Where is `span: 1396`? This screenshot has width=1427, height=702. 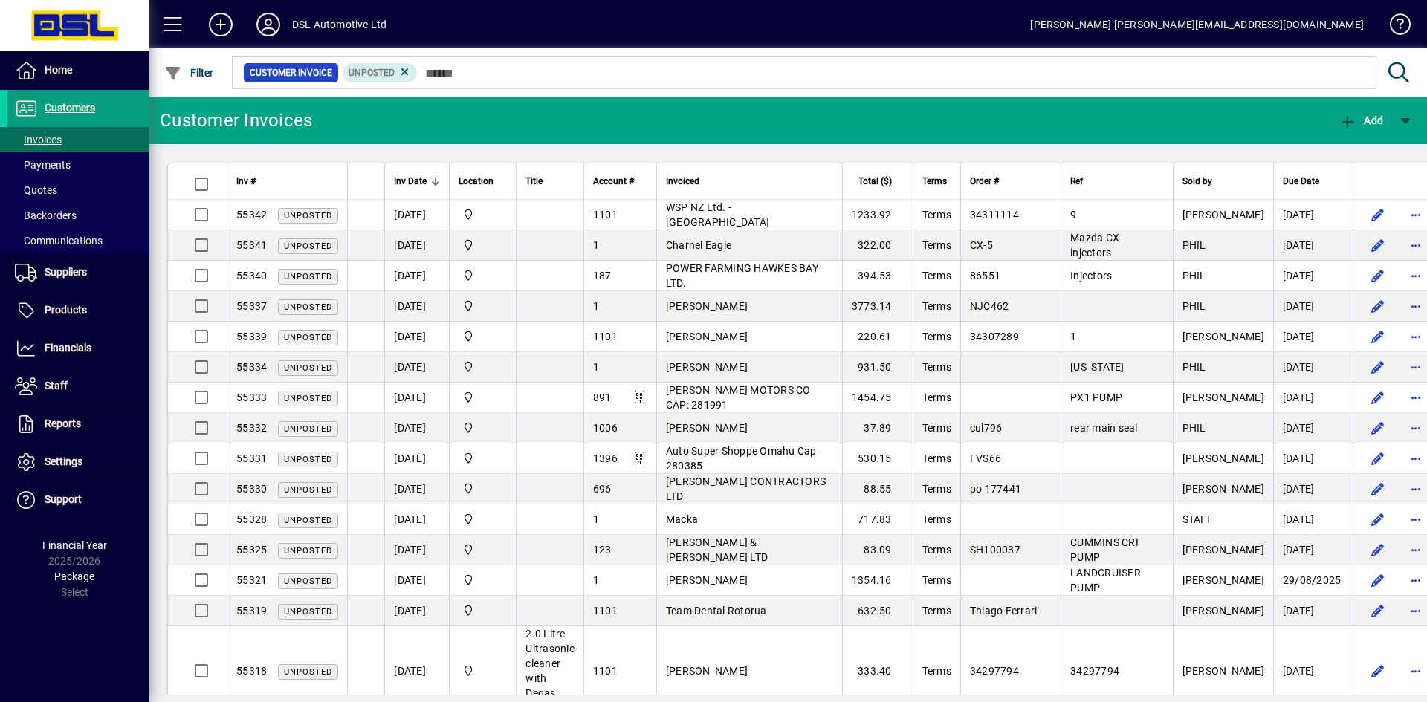
span: 1396 is located at coordinates (605, 459).